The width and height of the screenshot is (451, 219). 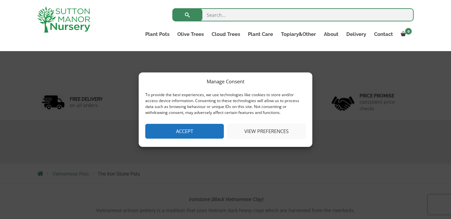 I want to click on div: To provide the best experiences, we use technologies like cookies to store and/or access device i..., so click(x=225, y=104).